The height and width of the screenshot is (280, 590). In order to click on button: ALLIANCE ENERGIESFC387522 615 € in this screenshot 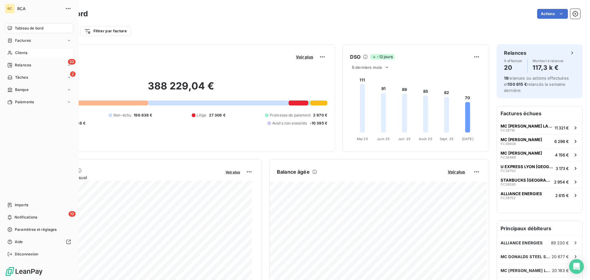, I will do `click(540, 195)`.